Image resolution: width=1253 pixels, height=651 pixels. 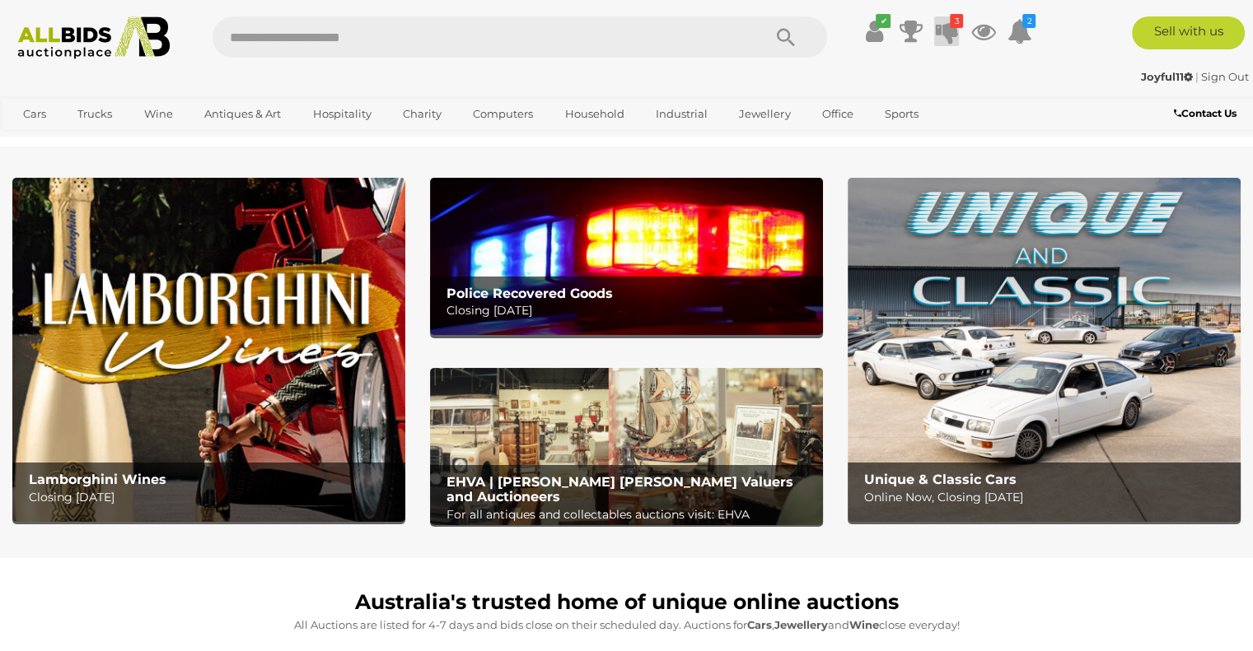 What do you see at coordinates (1168, 77) in the screenshot?
I see `a: Joyful11` at bounding box center [1168, 77].